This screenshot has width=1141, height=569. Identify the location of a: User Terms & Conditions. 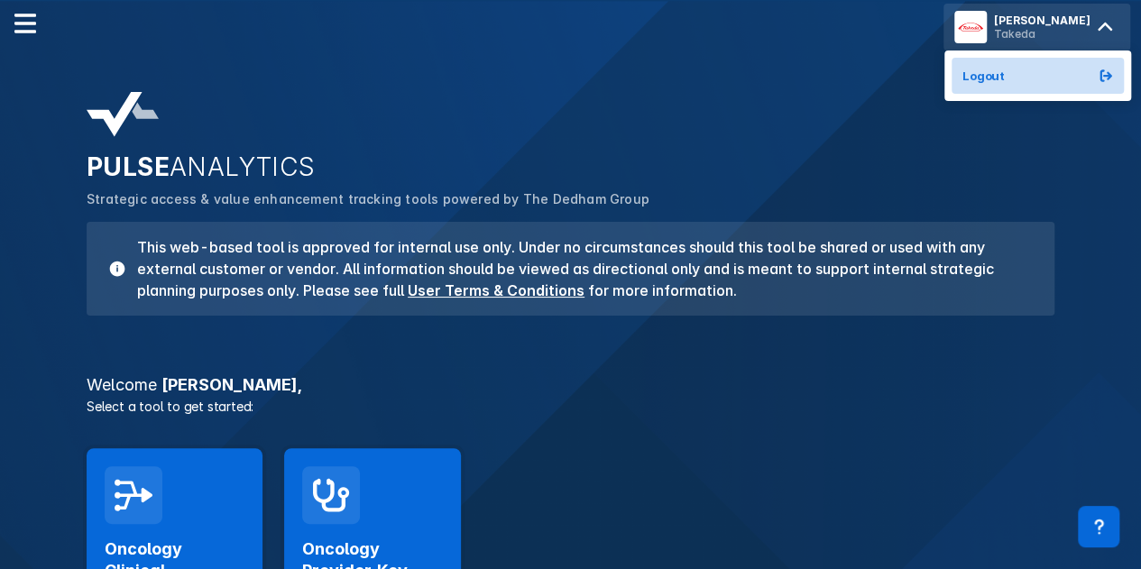
(496, 291).